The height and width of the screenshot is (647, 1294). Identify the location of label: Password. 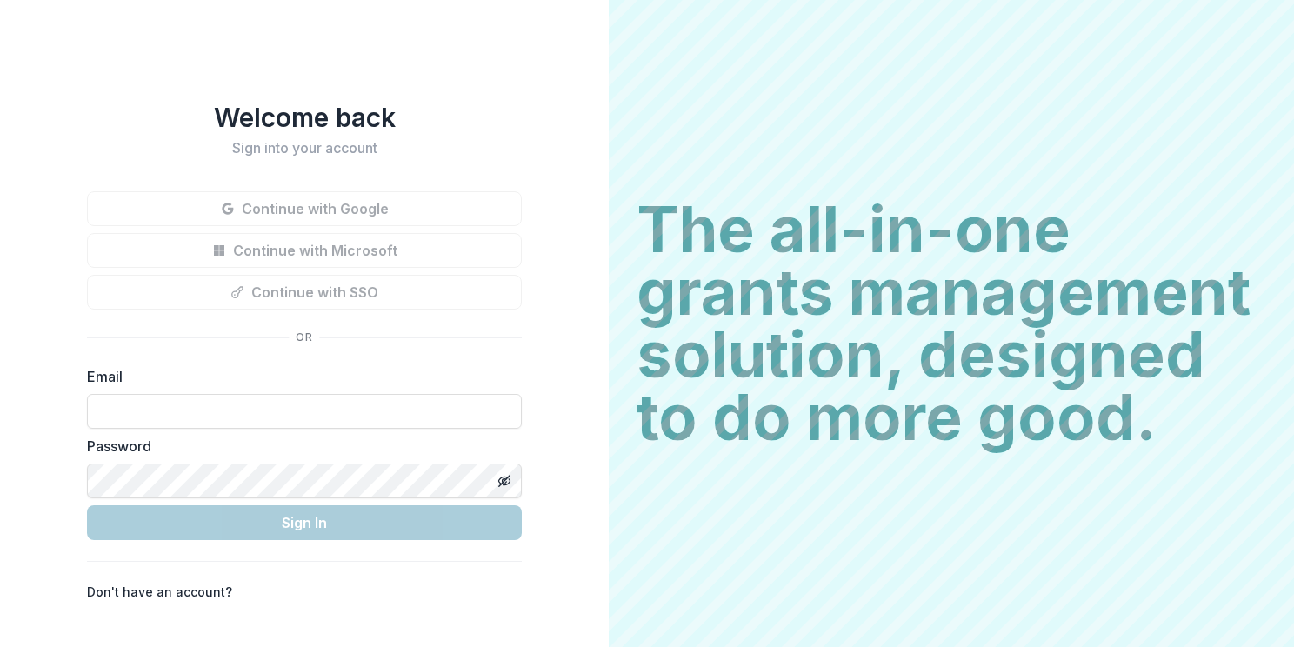
(299, 446).